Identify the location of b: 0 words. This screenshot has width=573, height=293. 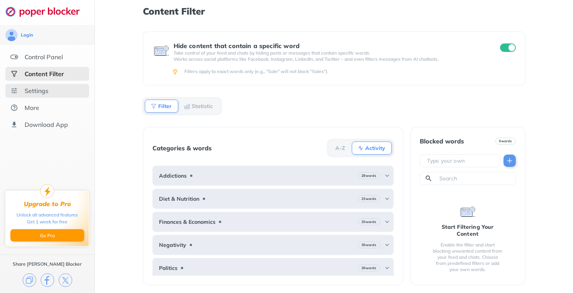
(505, 141).